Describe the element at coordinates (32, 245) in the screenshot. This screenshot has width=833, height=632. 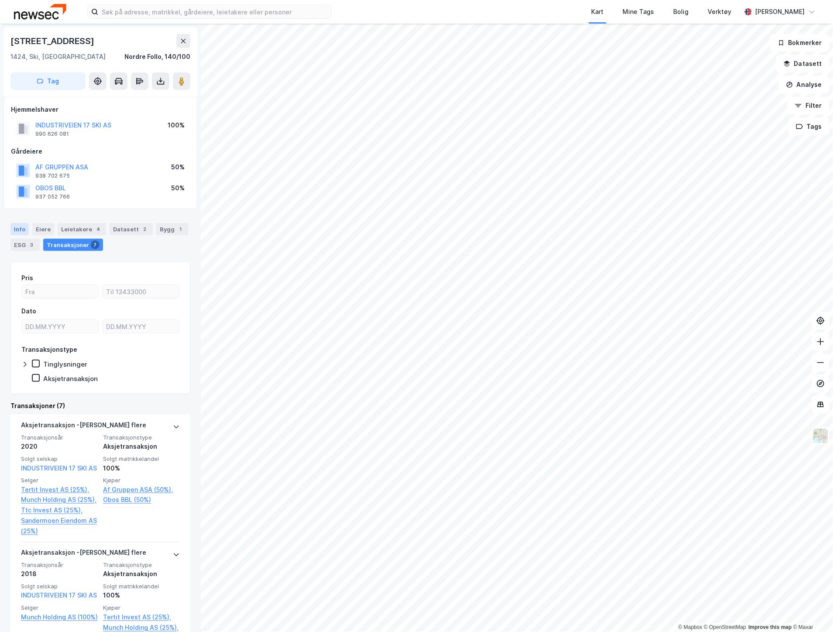
I see `div: 3` at that location.